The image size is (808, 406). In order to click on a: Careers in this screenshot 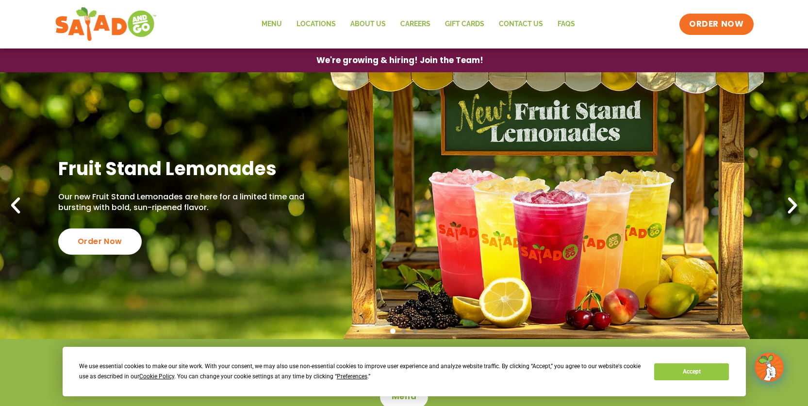, I will do `click(415, 24)`.